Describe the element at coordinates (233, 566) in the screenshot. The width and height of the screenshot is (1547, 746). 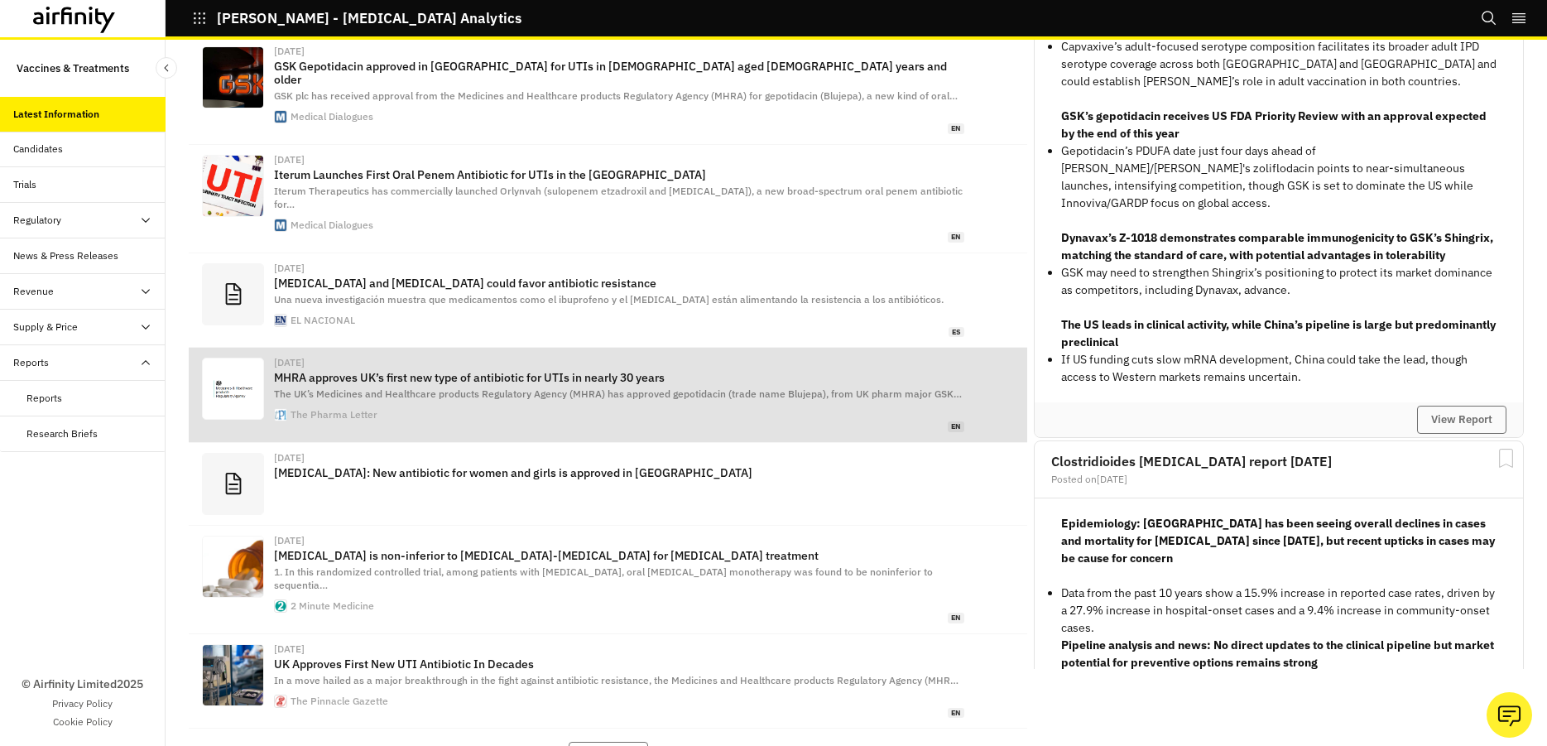
I see `img: tablets_PD_edited.jpg` at that location.